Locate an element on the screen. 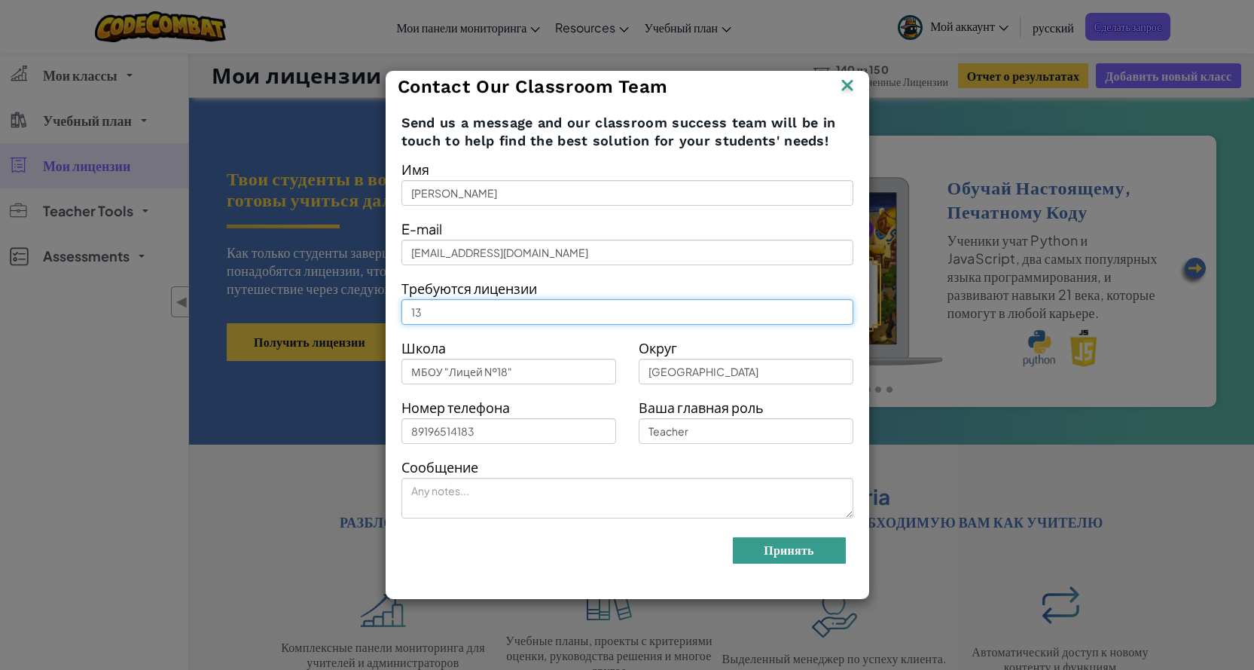  span: E-mail is located at coordinates (422, 228).